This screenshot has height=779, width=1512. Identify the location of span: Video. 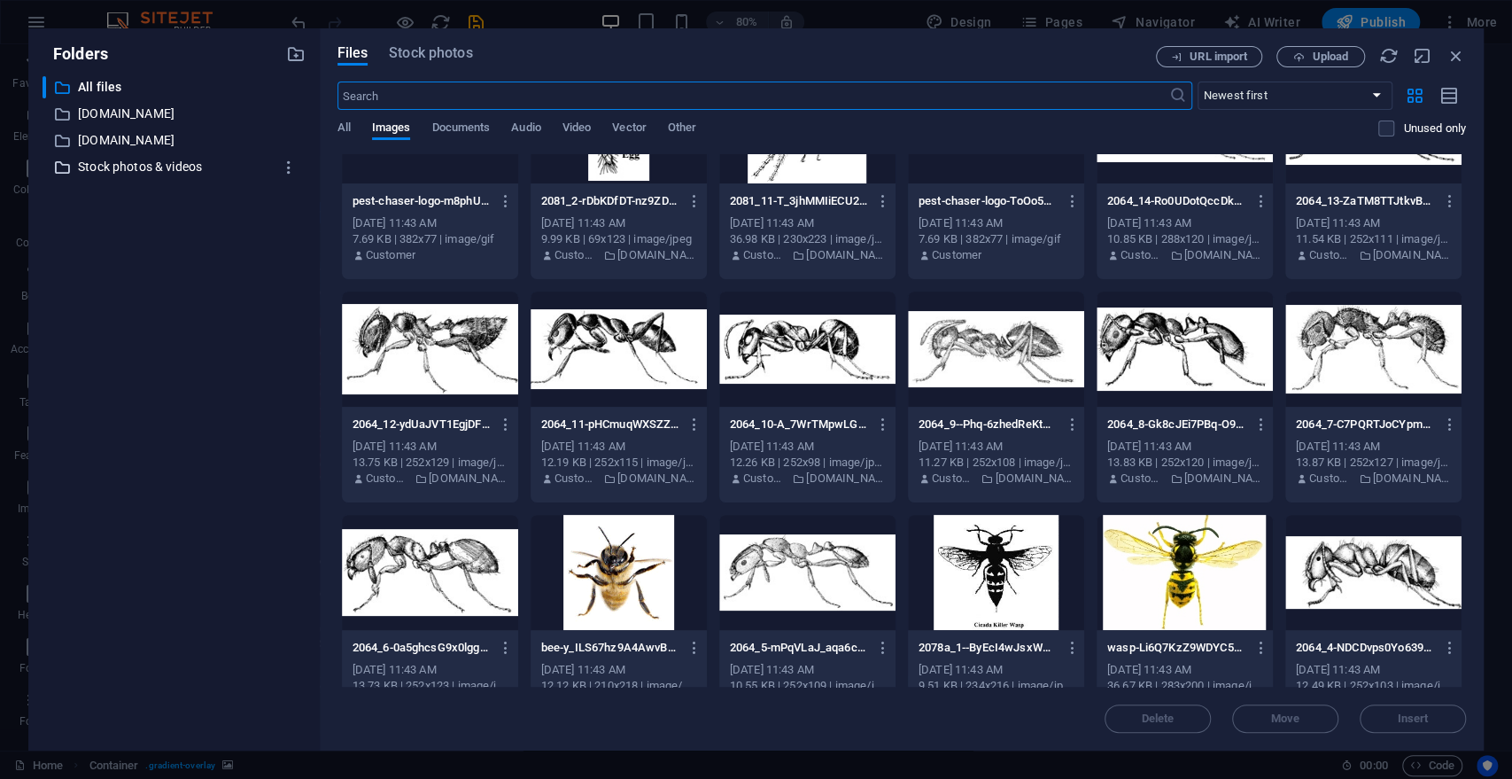
(577, 129).